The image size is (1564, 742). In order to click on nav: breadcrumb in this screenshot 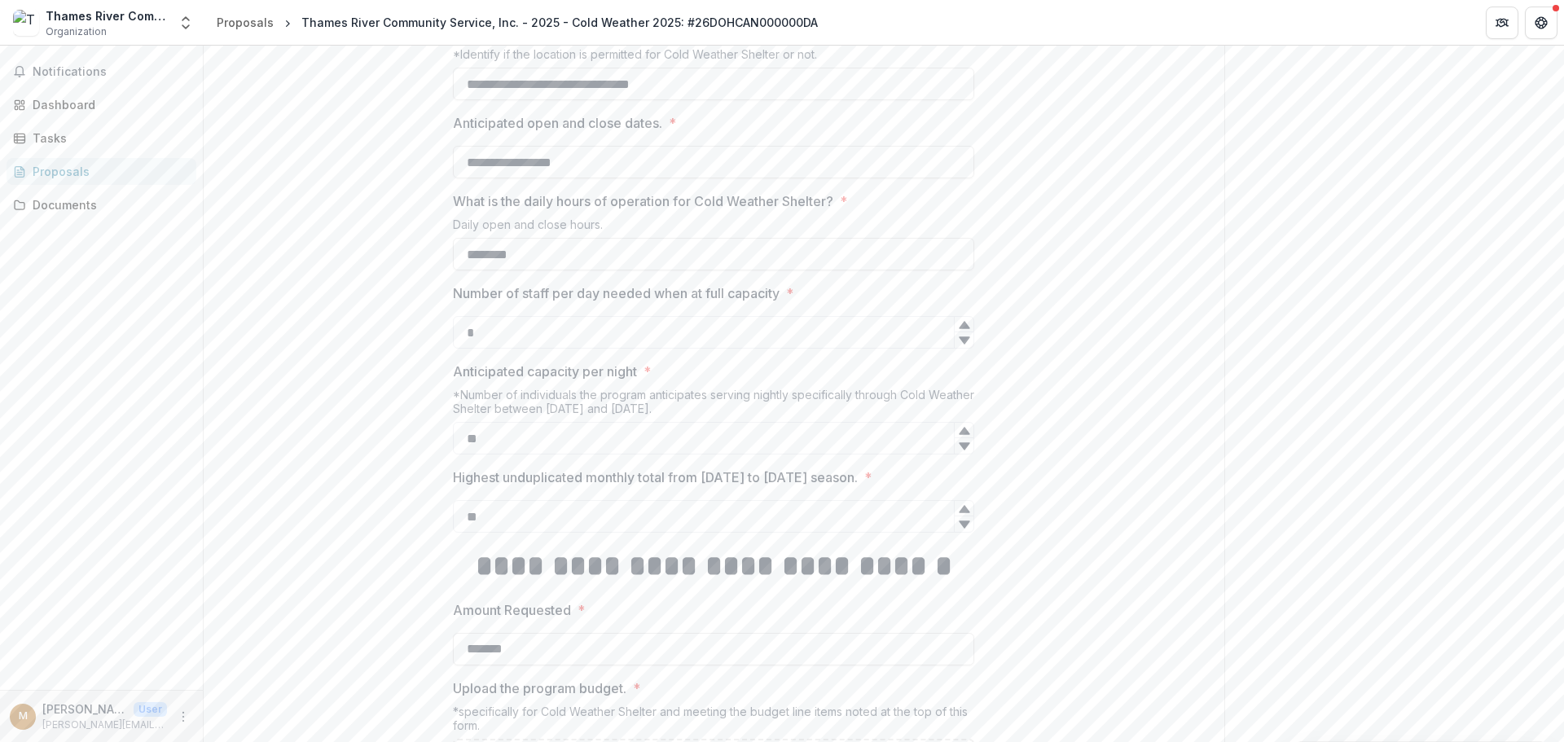, I will do `click(517, 22)`.